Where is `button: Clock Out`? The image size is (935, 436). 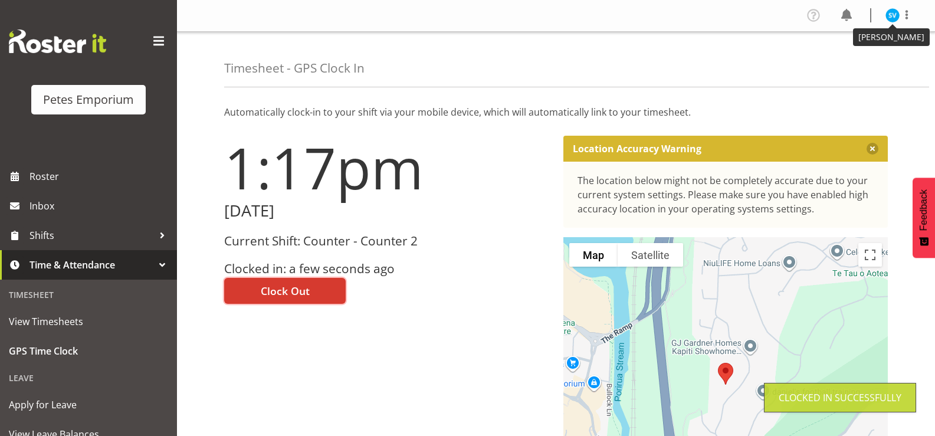 button: Clock Out is located at coordinates (285, 291).